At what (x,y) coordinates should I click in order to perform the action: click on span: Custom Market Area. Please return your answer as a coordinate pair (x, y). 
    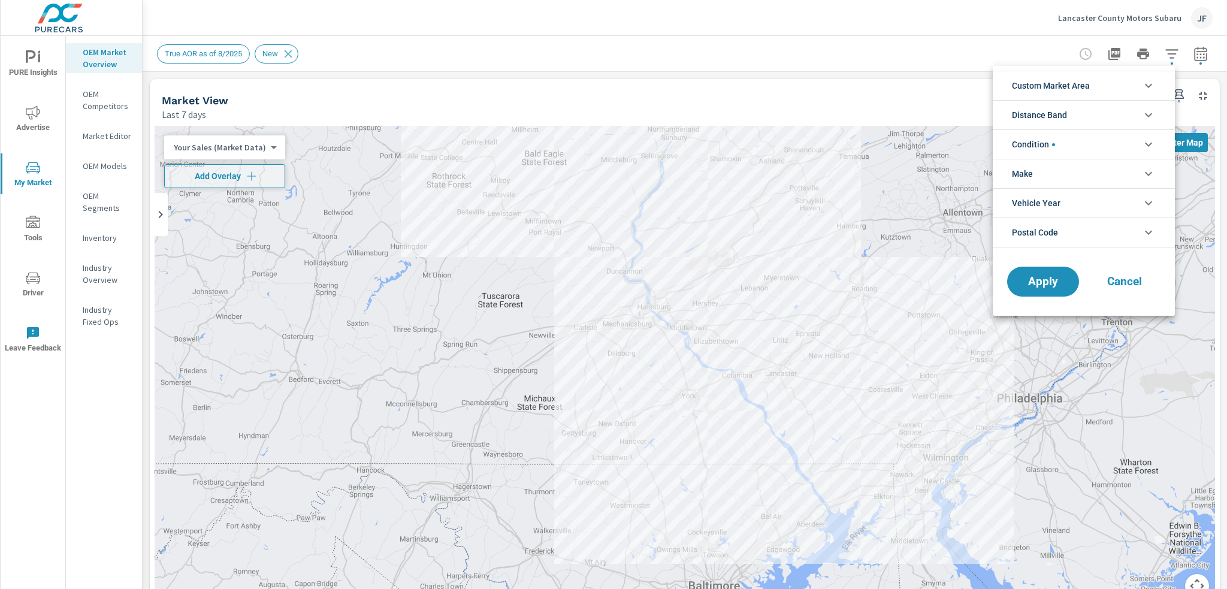
    Looking at the image, I should click on (1051, 86).